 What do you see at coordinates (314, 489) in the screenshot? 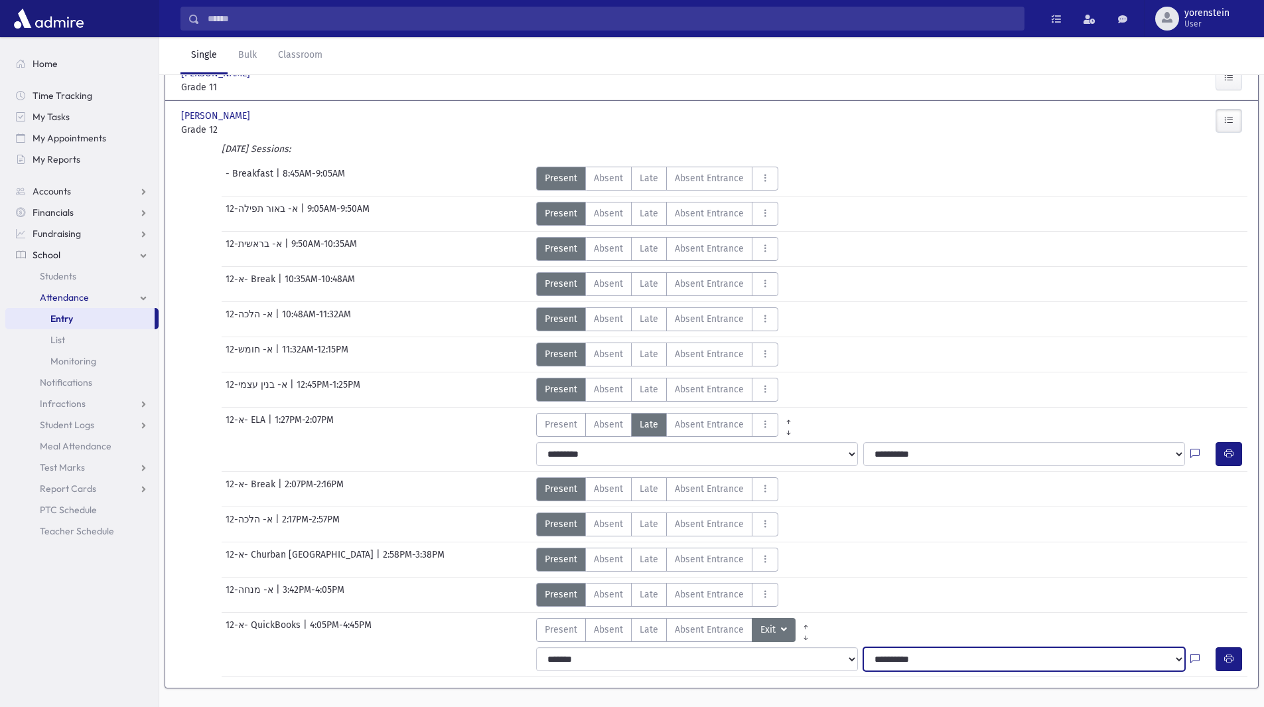
I see `span: 2:07PM-2:16PM` at bounding box center [314, 489].